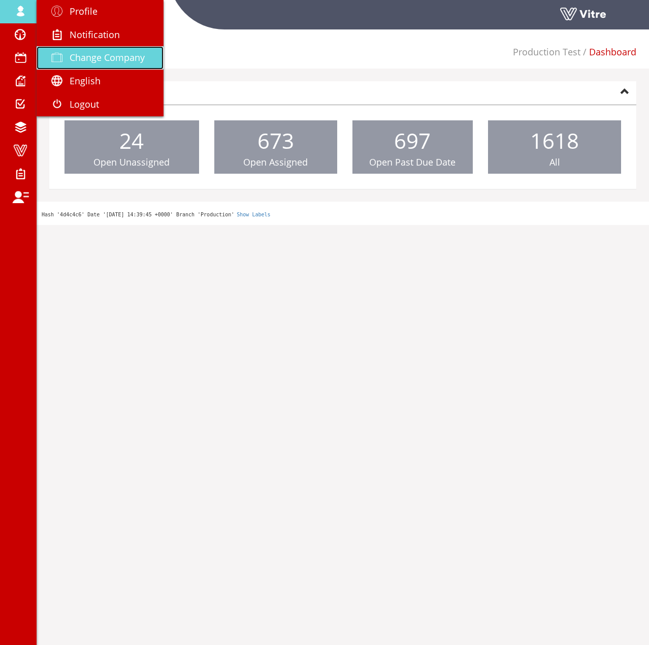 This screenshot has height=645, width=649. What do you see at coordinates (608, 52) in the screenshot?
I see `li: Dashboard` at bounding box center [608, 52].